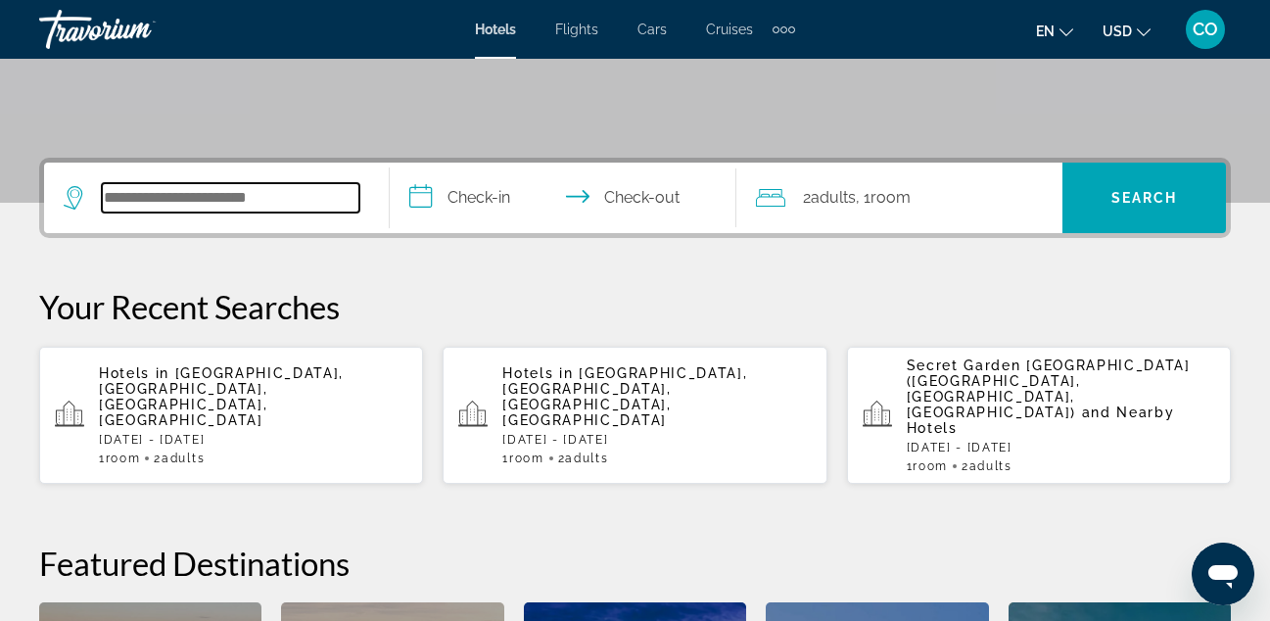  Describe the element at coordinates (1126, 30) in the screenshot. I see `button: Change currency` at that location.